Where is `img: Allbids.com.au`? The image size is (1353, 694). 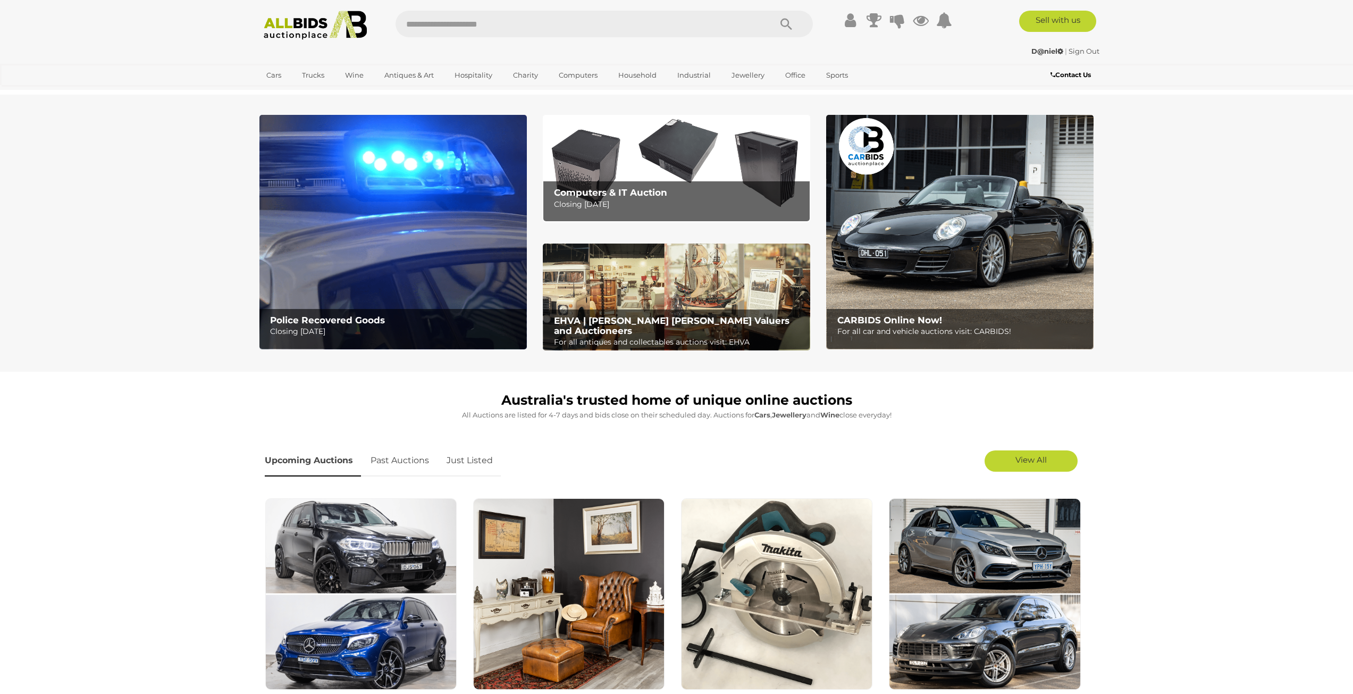 img: Allbids.com.au is located at coordinates (315, 25).